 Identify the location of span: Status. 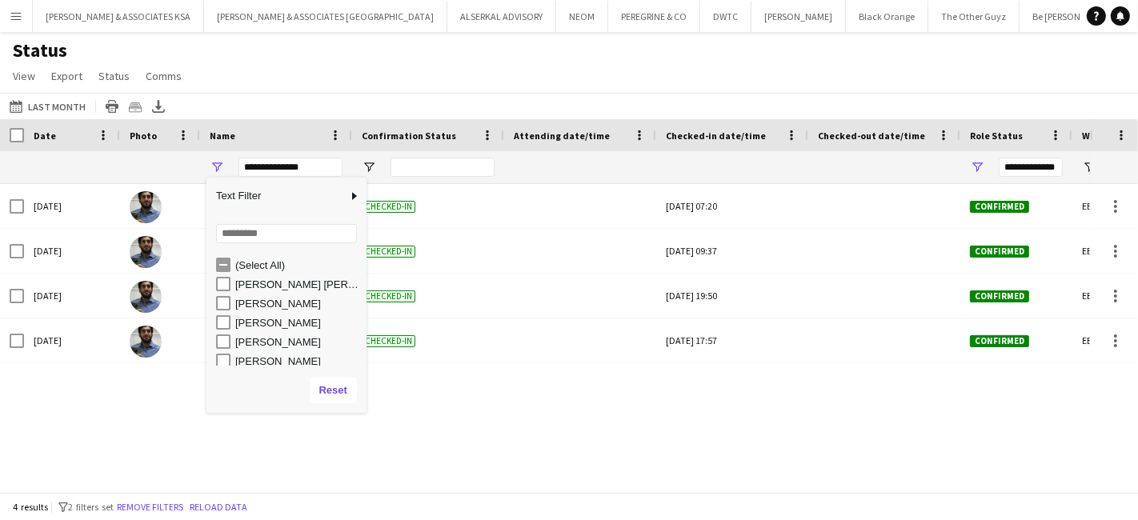
(114, 76).